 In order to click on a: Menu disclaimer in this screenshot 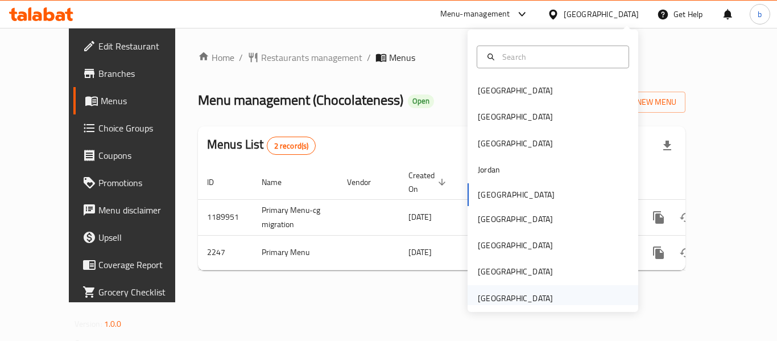, I will do `click(136, 210)`.